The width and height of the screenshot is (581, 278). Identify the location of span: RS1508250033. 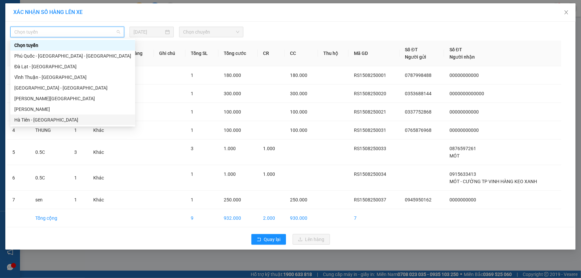
(370, 149).